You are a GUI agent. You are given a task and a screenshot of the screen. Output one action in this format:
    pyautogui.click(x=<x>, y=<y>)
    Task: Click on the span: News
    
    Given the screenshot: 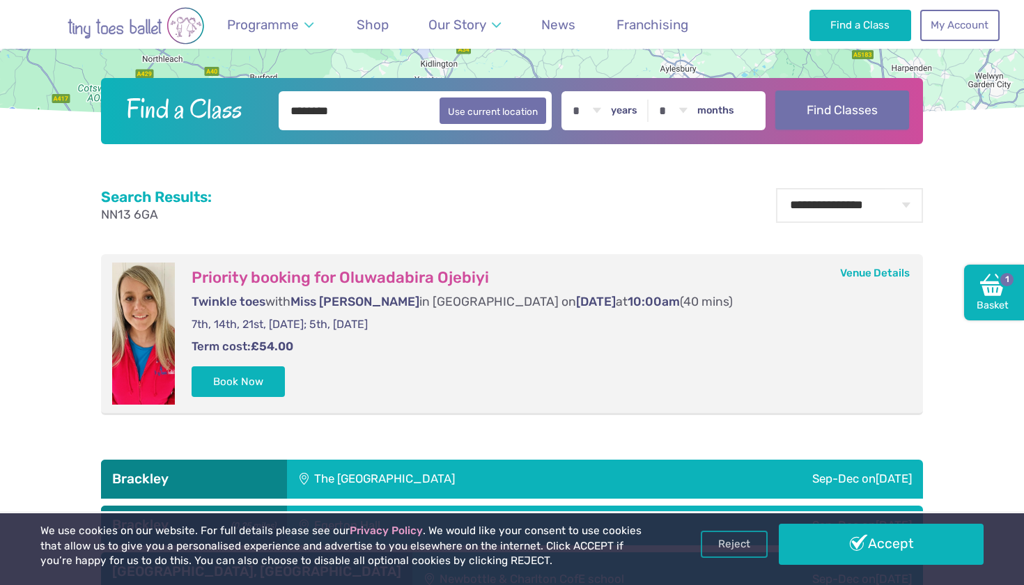 What is the action you would take?
    pyautogui.click(x=558, y=24)
    